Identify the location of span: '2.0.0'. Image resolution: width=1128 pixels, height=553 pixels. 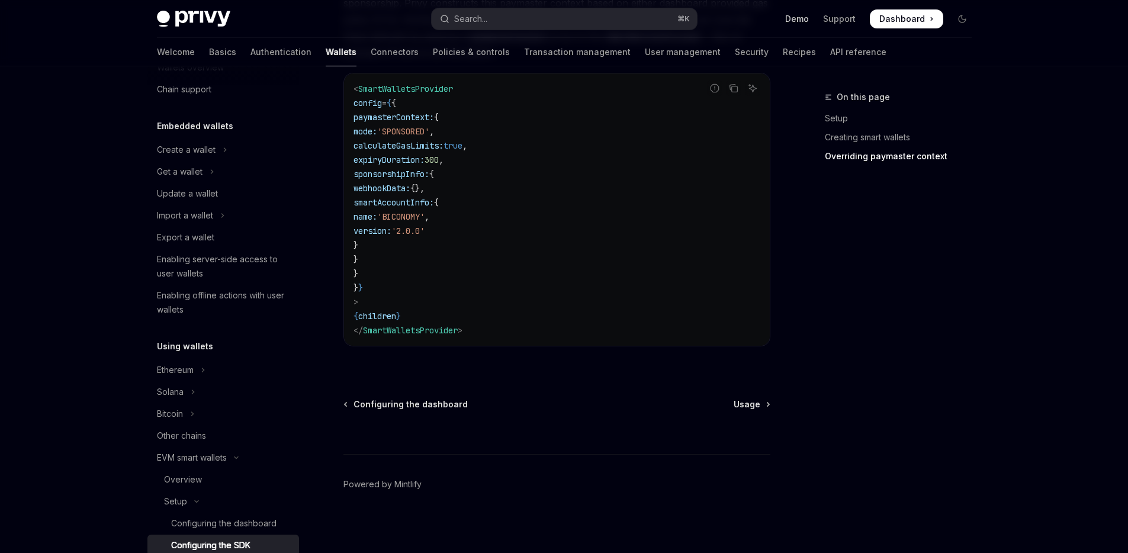
(408, 231).